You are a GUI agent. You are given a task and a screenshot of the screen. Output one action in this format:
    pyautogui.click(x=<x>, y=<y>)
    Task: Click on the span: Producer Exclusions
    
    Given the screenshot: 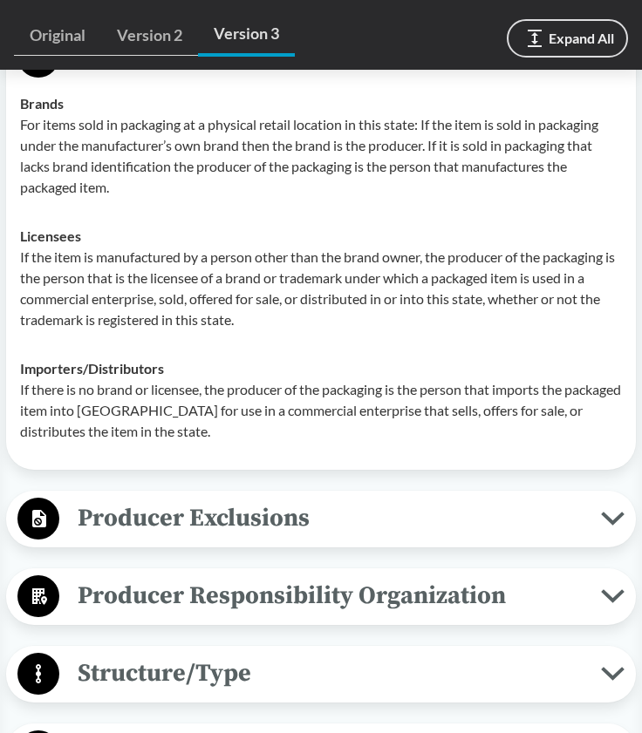 What is the action you would take?
    pyautogui.click(x=329, y=518)
    